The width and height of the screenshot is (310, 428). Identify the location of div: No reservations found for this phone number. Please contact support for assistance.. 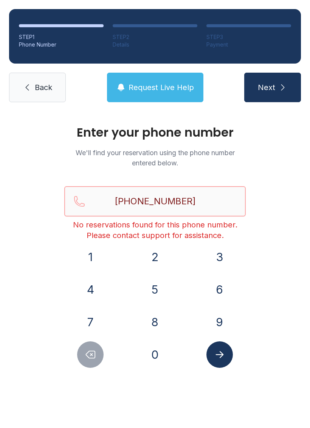
(155, 230).